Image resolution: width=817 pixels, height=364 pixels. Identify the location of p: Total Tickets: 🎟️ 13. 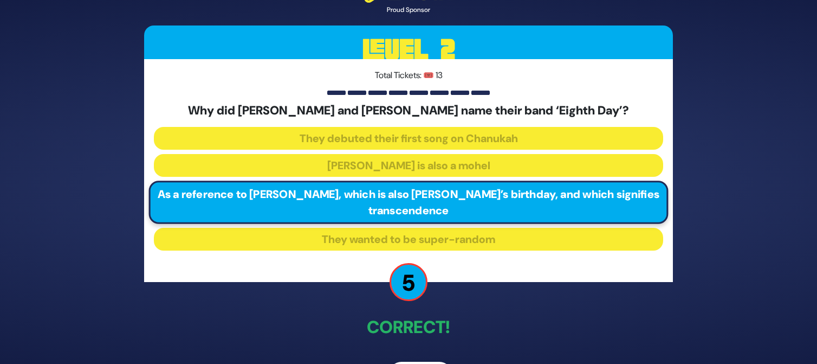
(409, 75).